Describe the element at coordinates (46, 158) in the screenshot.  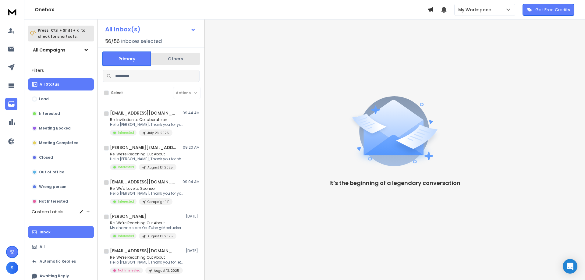
I see `p: Closed` at that location.